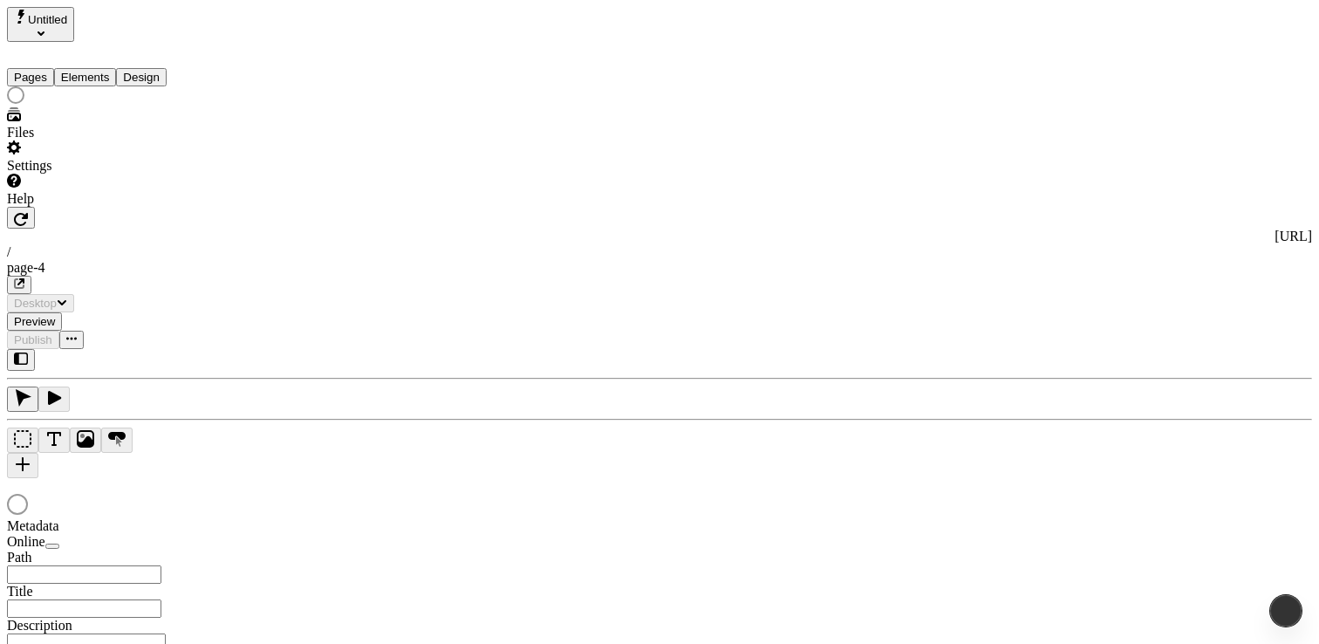  I want to click on button: Desktop, so click(40, 303).